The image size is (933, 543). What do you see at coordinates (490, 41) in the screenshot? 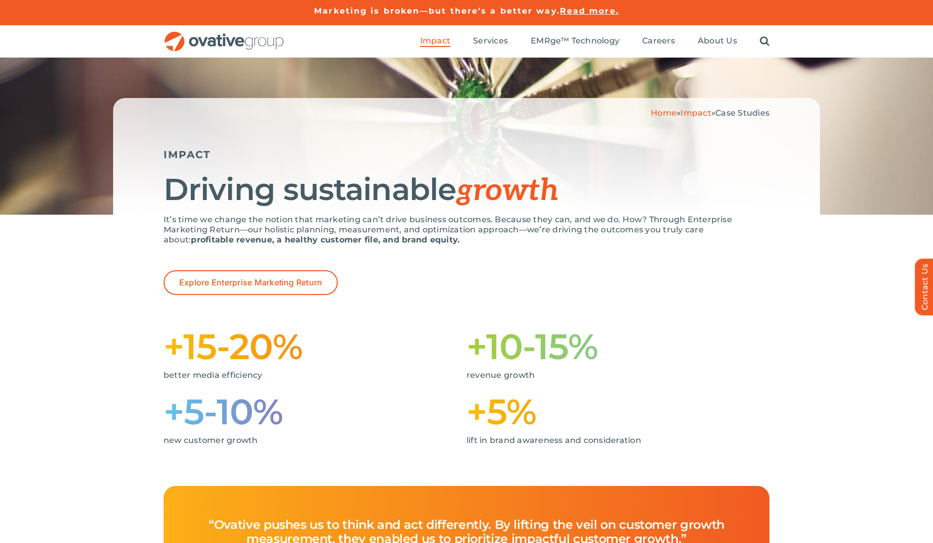
I see `span: Services` at bounding box center [490, 41].